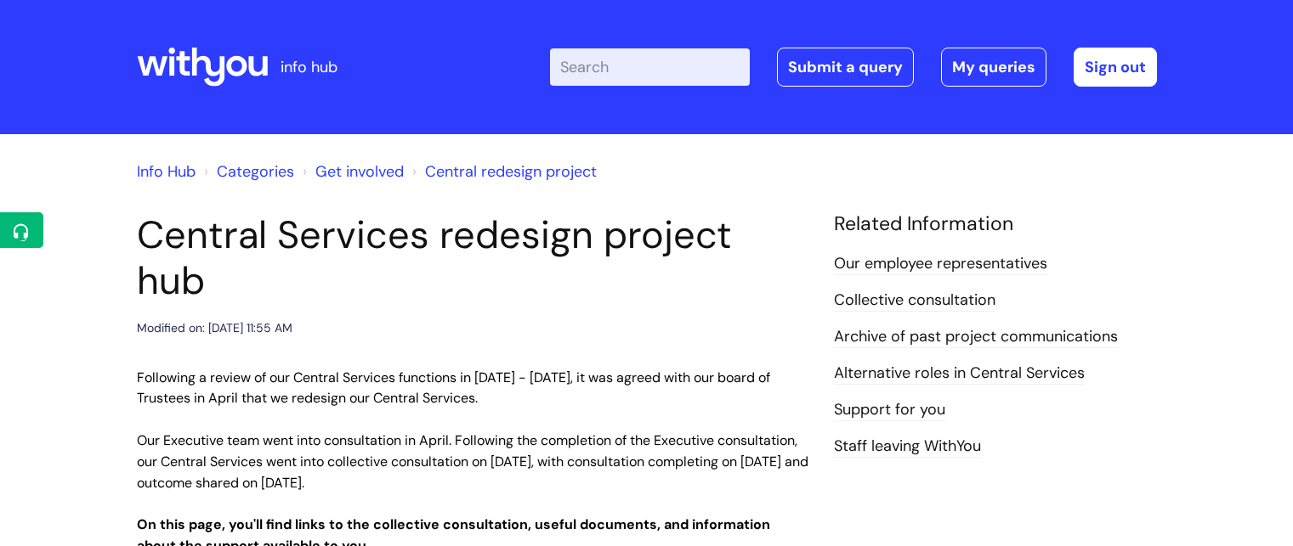 The image size is (1293, 546). What do you see at coordinates (889, 411) in the screenshot?
I see `a: Support for you` at bounding box center [889, 411].